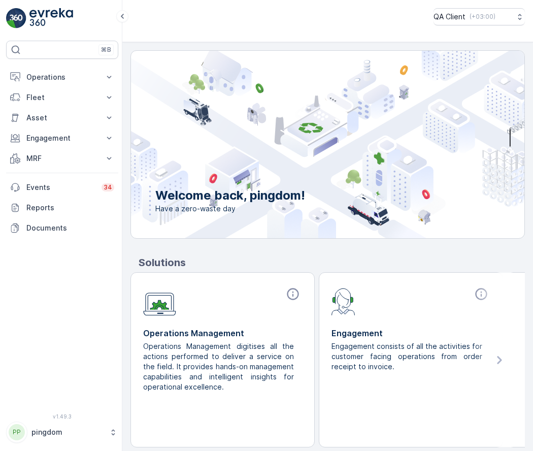  What do you see at coordinates (61, 187) in the screenshot?
I see `p: Events` at bounding box center [61, 187].